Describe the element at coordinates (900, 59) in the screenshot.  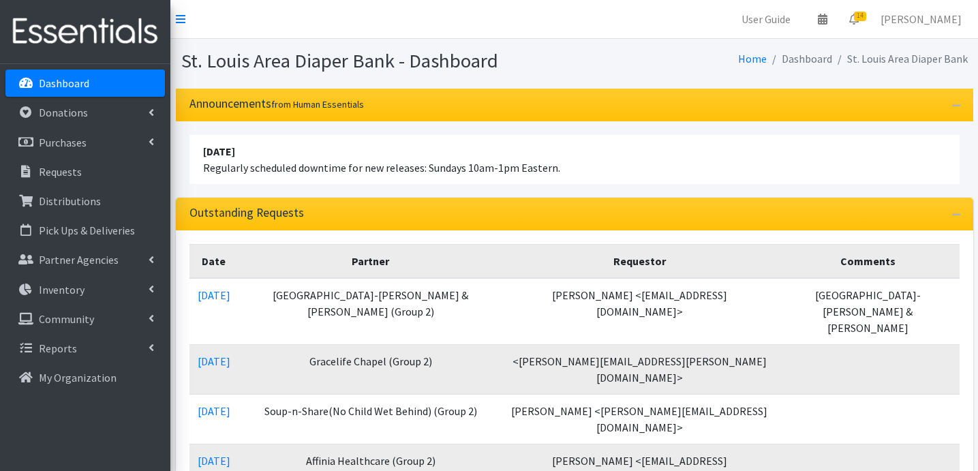
I see `li: St. Louis Area Diaper Bank` at that location.